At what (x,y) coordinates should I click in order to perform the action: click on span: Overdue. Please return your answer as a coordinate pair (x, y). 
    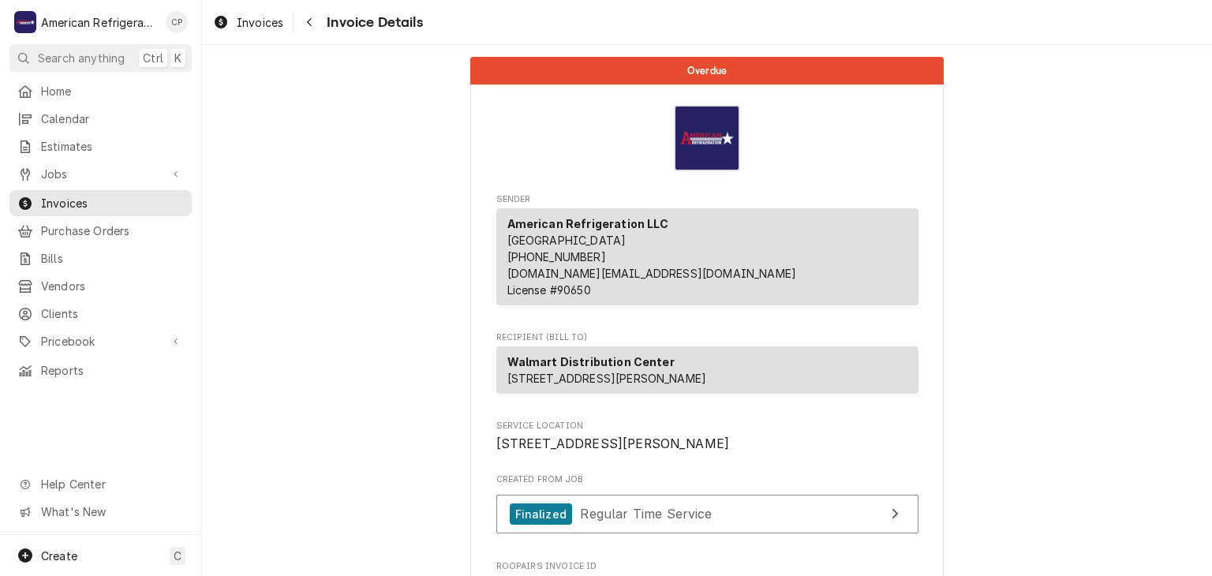
    Looking at the image, I should click on (707, 70).